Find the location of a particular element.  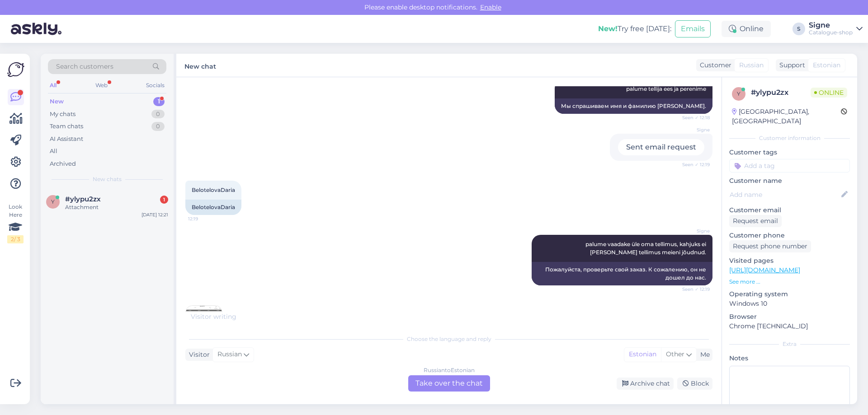

div: Signe is located at coordinates (831, 25).